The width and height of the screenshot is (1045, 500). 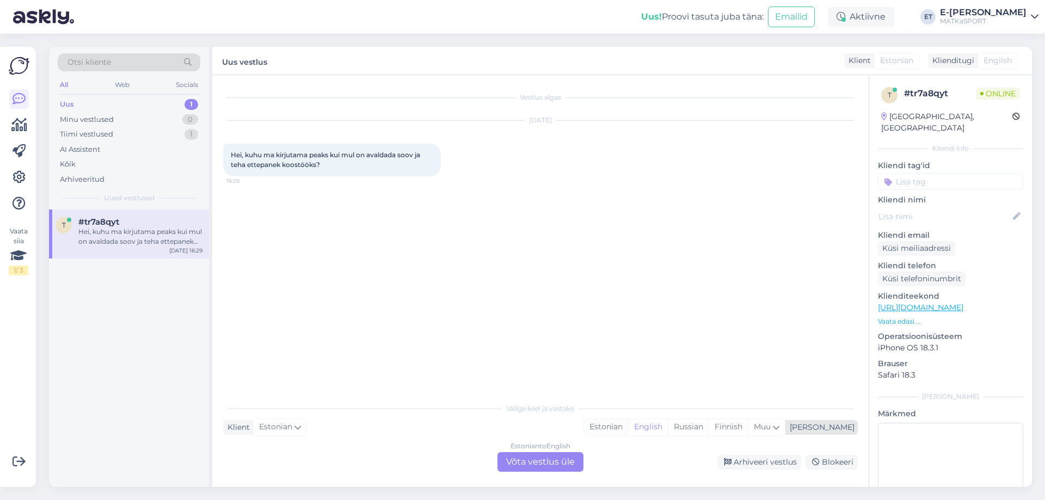 I want to click on b: Uus!, so click(x=652, y=16).